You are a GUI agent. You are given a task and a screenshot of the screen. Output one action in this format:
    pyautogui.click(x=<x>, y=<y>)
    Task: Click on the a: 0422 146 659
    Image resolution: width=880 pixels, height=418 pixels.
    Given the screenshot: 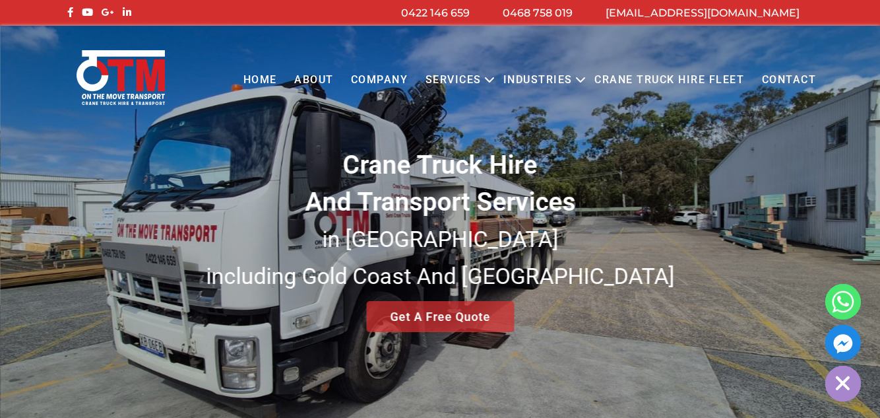 What is the action you would take?
    pyautogui.click(x=435, y=13)
    